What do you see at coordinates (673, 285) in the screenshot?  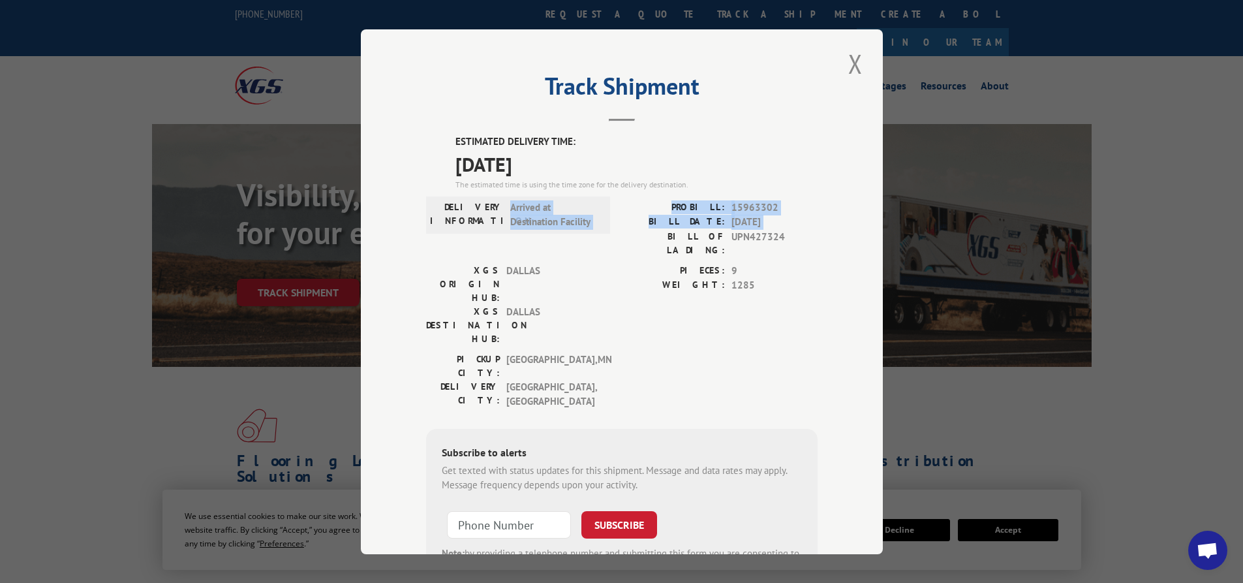 I see `label: WEIGHT:` at bounding box center [673, 285].